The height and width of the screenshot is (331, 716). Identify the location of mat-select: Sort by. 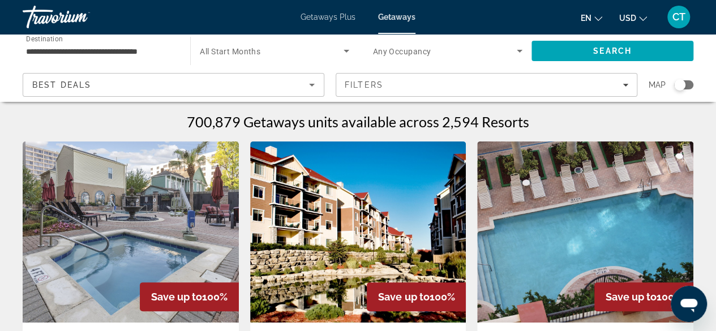
(173, 85).